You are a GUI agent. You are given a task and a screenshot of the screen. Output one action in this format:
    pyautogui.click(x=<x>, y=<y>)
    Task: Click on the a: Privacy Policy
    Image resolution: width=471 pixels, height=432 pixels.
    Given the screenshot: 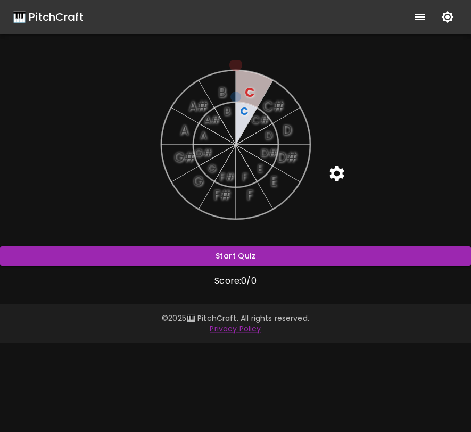 What is the action you would take?
    pyautogui.click(x=235, y=329)
    